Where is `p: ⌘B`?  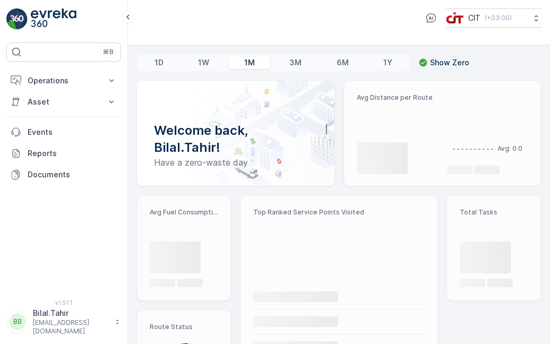
p: ⌘B is located at coordinates (108, 52).